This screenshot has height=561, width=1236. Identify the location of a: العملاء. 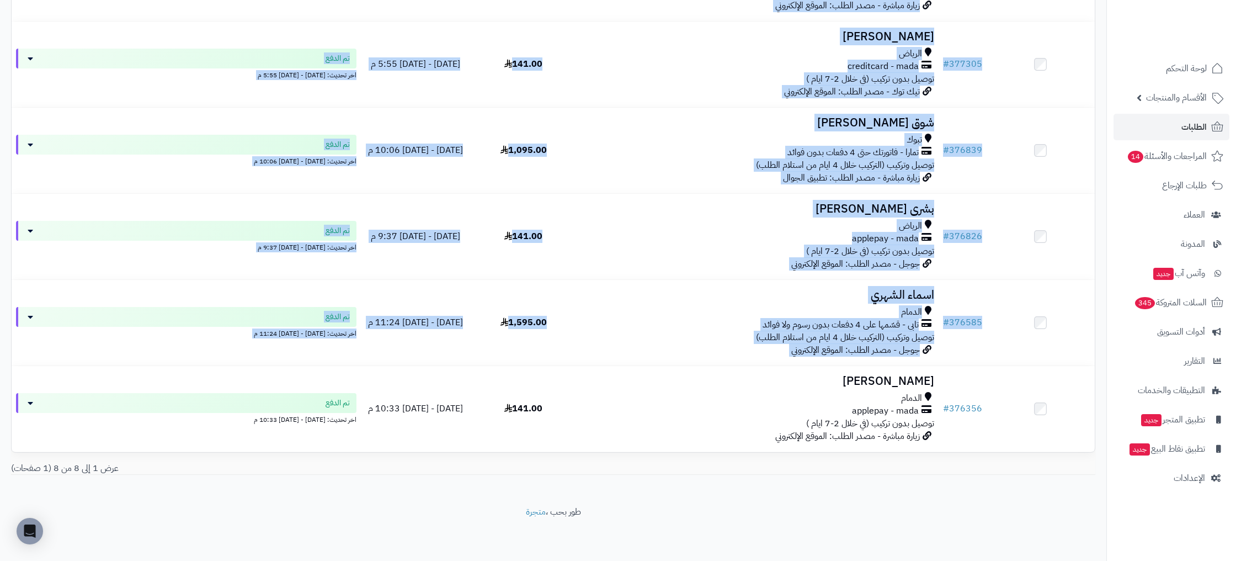
(1172, 215).